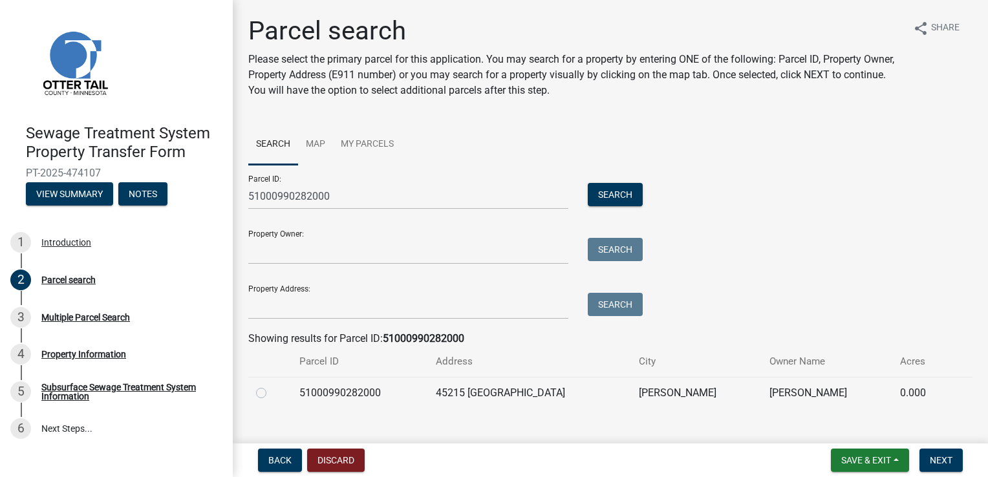  I want to click on button: Notes, so click(143, 194).